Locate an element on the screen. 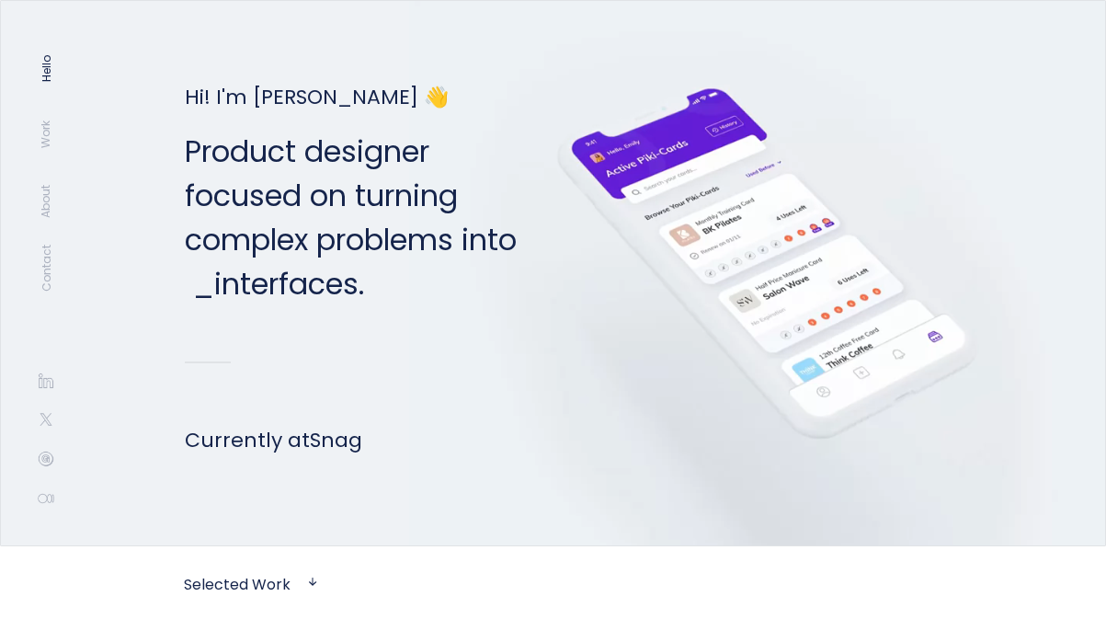 The height and width of the screenshot is (619, 1106). h1: Currently at is located at coordinates (350, 440).